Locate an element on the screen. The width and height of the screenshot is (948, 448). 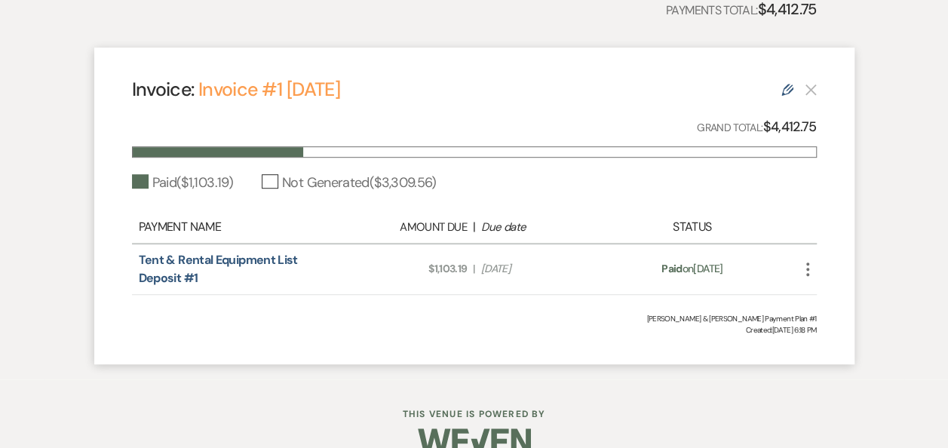
div: Due date is located at coordinates (541, 227).